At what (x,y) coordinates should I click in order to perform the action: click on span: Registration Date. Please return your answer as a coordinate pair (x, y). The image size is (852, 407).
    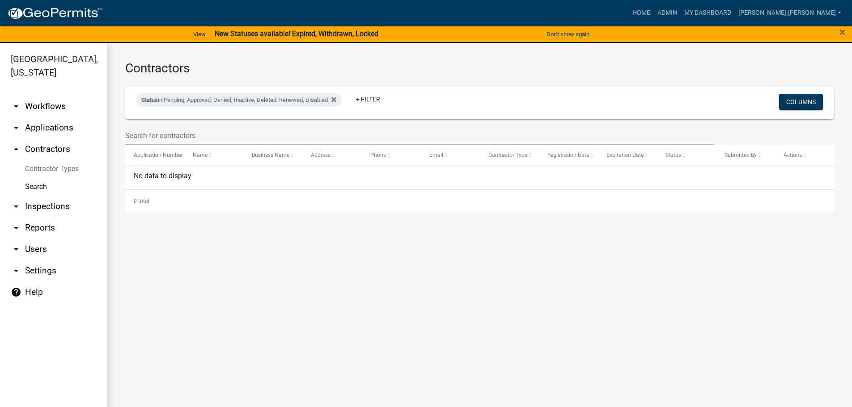
    Looking at the image, I should click on (568, 155).